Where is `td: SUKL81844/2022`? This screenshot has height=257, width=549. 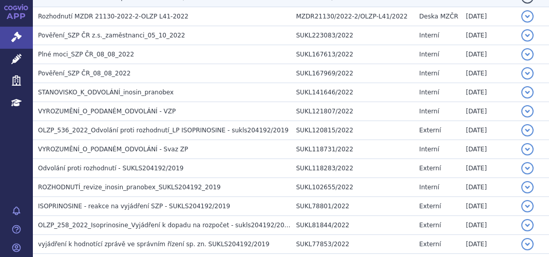
td: SUKL81844/2022 is located at coordinates (353, 225).